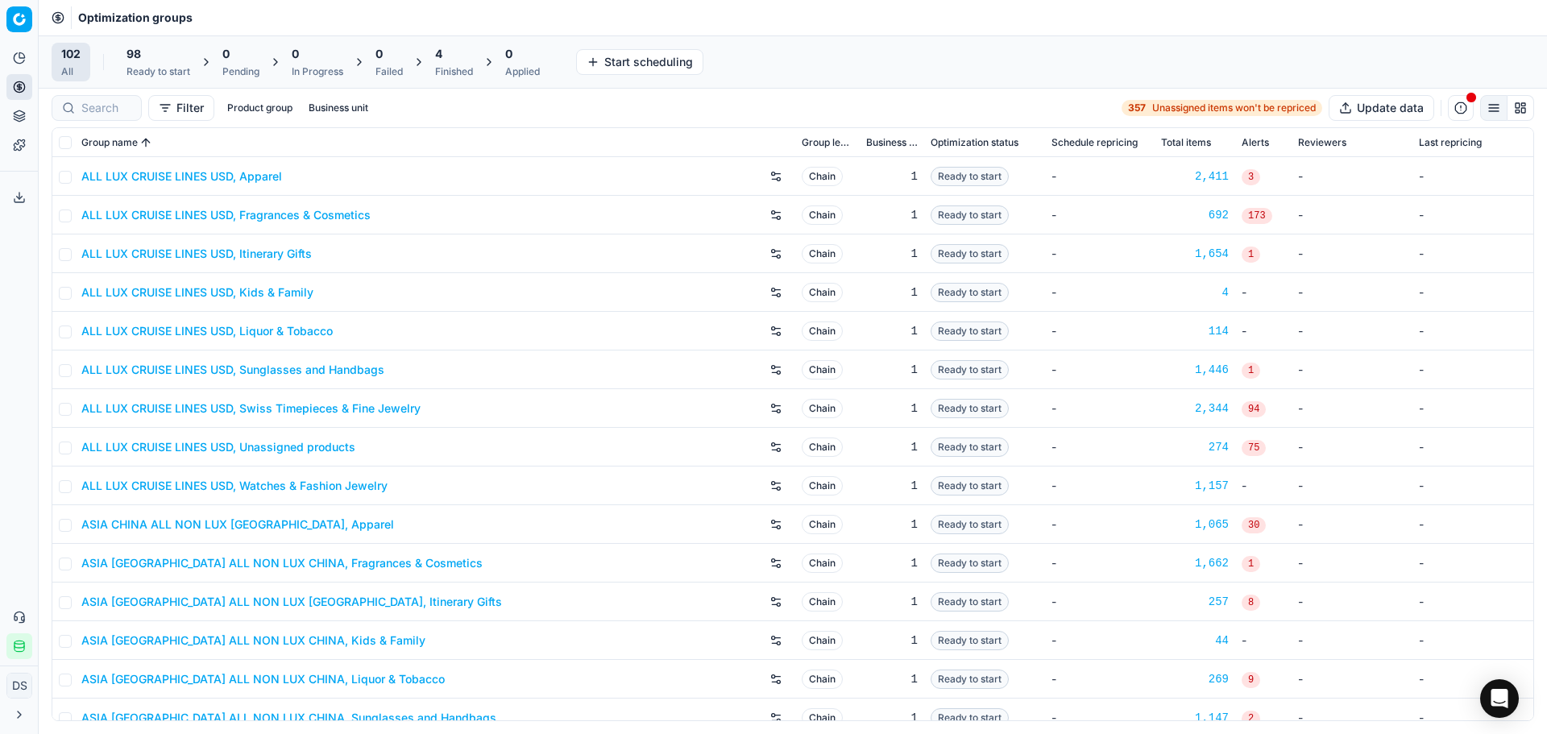 This screenshot has width=1547, height=734. What do you see at coordinates (1381, 108) in the screenshot?
I see `button: Update data` at bounding box center [1381, 108].